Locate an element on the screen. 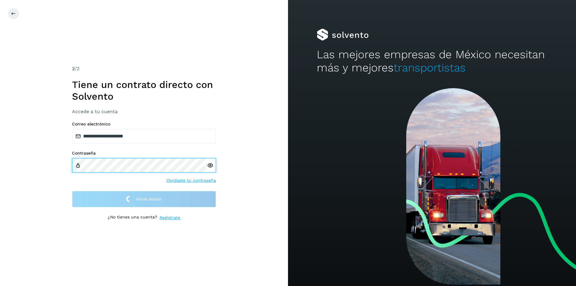 The height and width of the screenshot is (286, 576). a: Olvidaste tu contraseña is located at coordinates (191, 180).